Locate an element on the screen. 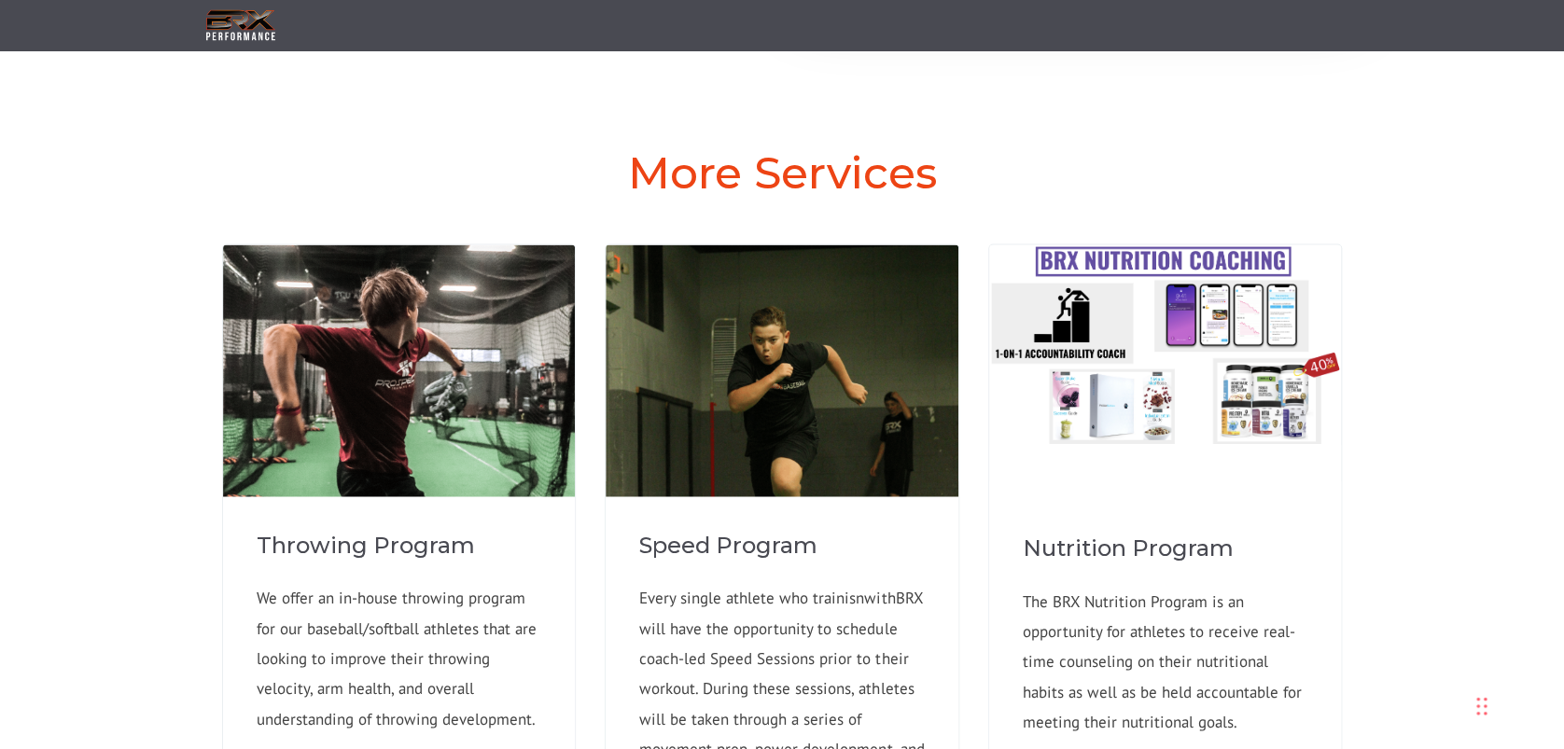 This screenshot has height=749, width=1564. h2: More Services is located at coordinates (782, 174).